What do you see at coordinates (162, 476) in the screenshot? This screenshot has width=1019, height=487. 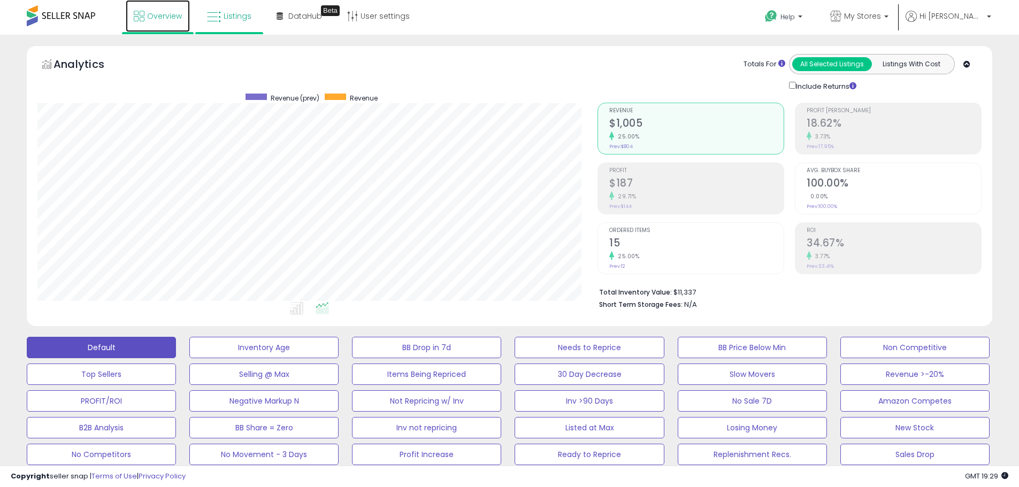 I see `a: Privacy Policy` at bounding box center [162, 476].